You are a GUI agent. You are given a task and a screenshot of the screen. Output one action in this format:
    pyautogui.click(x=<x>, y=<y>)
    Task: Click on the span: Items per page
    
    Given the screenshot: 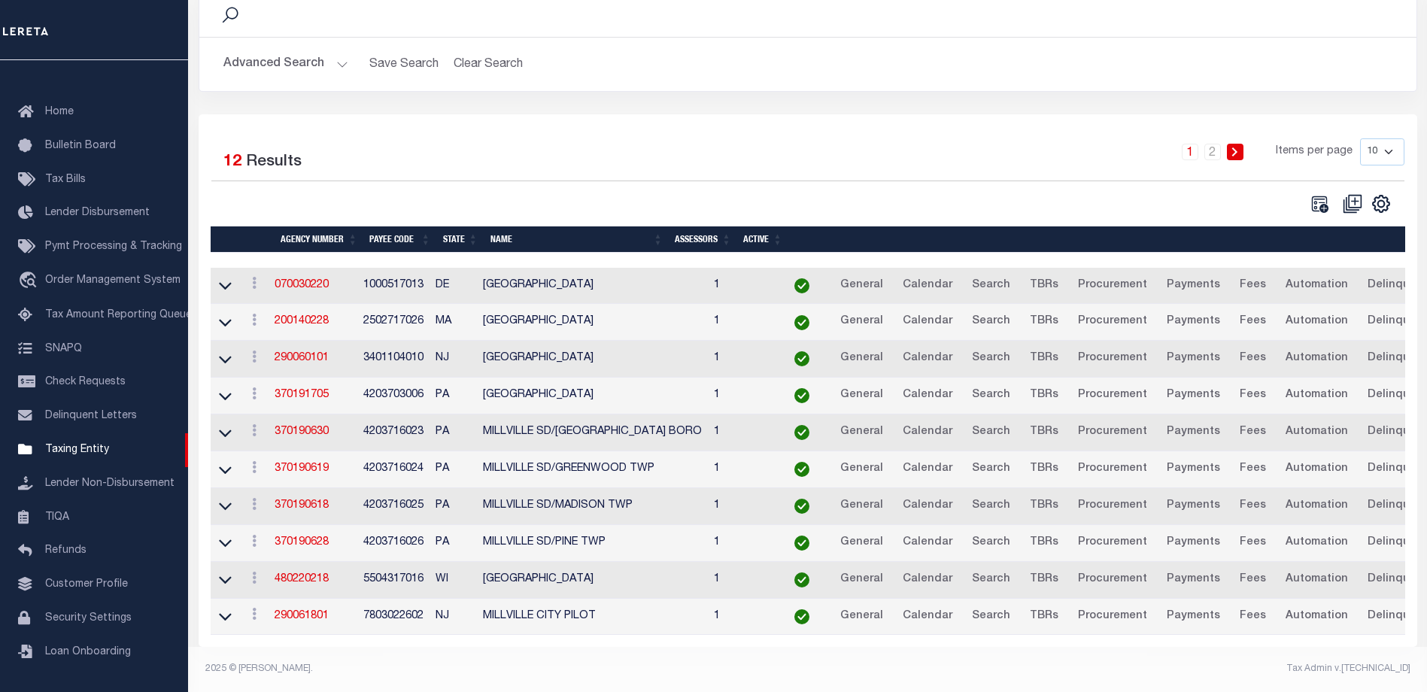 What is the action you would take?
    pyautogui.click(x=1314, y=152)
    